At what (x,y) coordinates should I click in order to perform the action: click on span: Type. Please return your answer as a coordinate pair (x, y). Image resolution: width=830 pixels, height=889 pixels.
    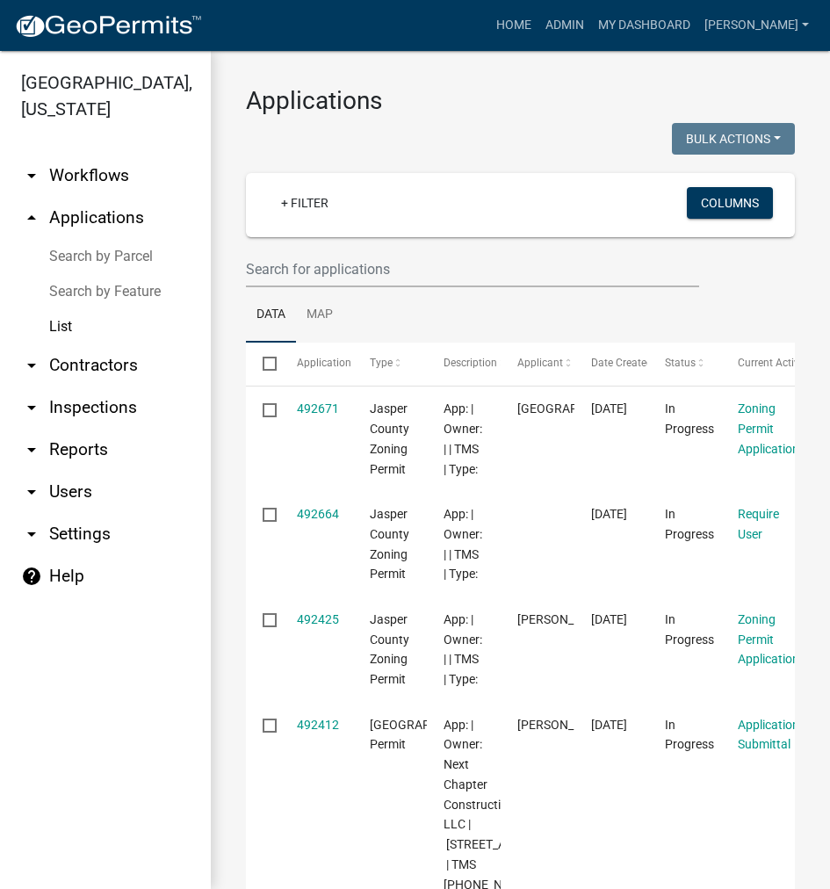
    Looking at the image, I should click on (381, 363).